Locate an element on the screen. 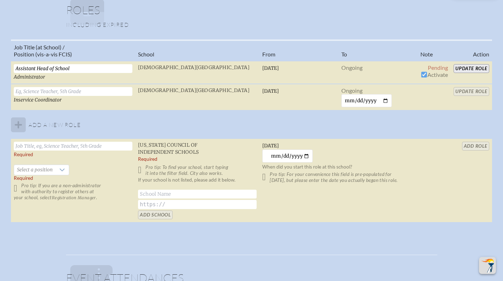  input: https:// is located at coordinates (197, 205).